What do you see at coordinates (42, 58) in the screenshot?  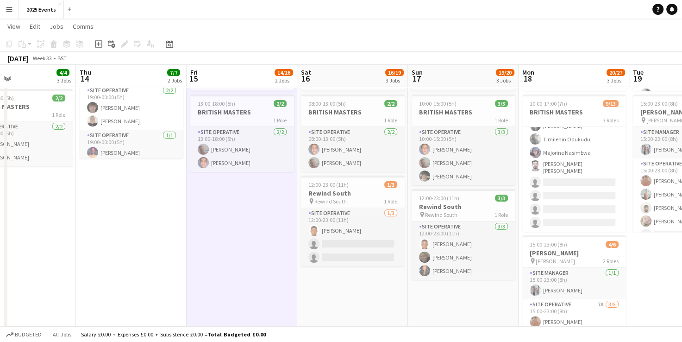 I see `span: Week 33` at bounding box center [42, 58].